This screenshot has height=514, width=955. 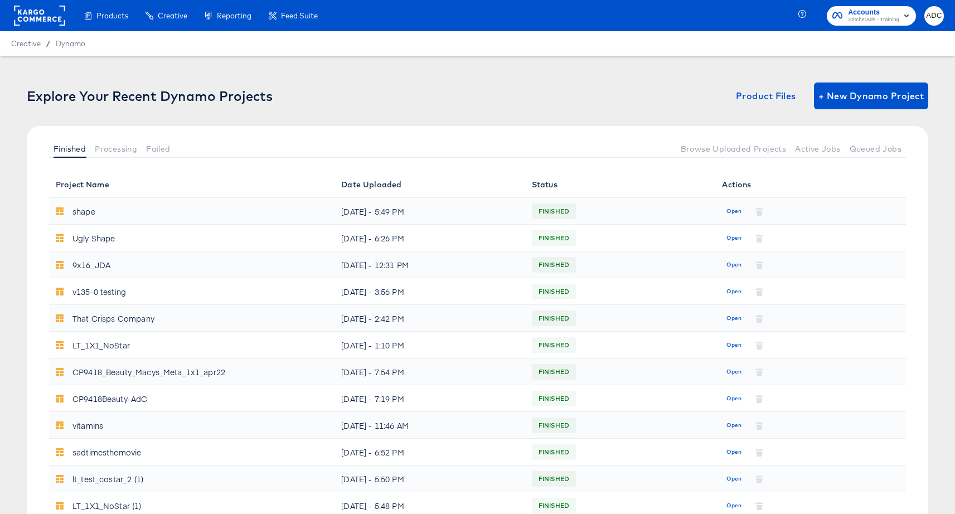 I want to click on span: ADC, so click(x=934, y=16).